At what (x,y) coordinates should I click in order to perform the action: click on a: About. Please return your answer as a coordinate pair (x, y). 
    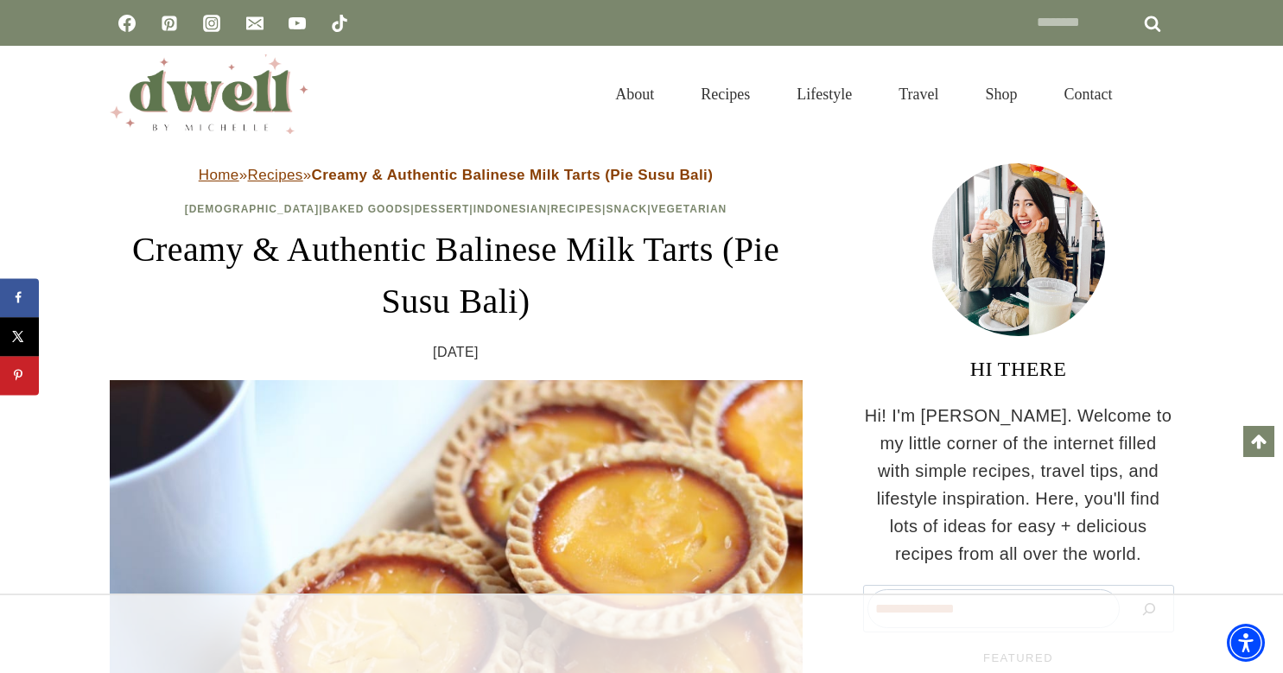
    Looking at the image, I should click on (634, 94).